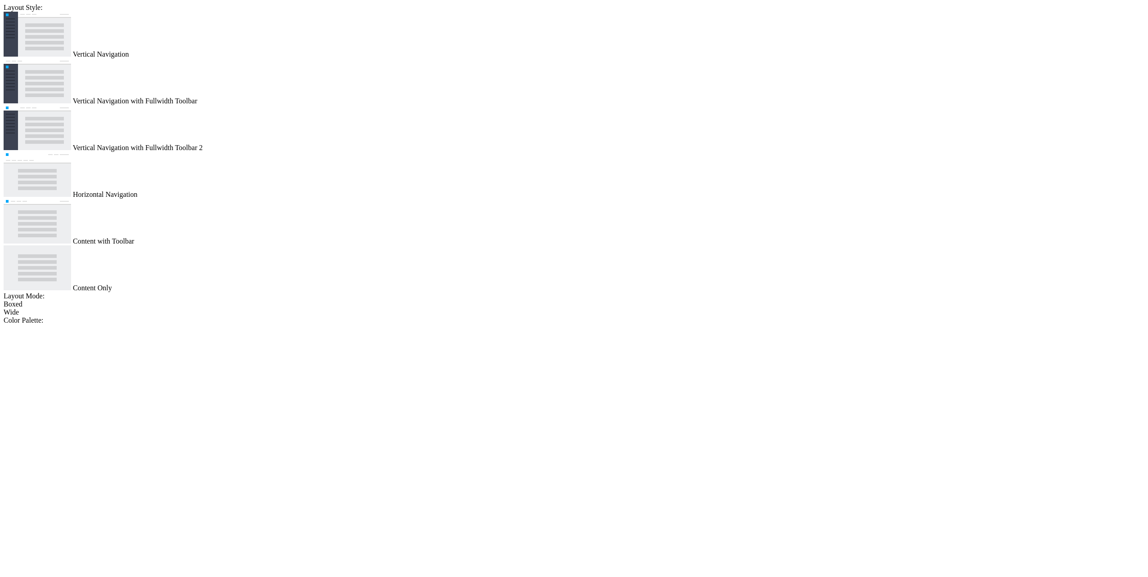 The width and height of the screenshot is (1148, 577). I want to click on md-radio-button: Horizontal Navigation, so click(574, 175).